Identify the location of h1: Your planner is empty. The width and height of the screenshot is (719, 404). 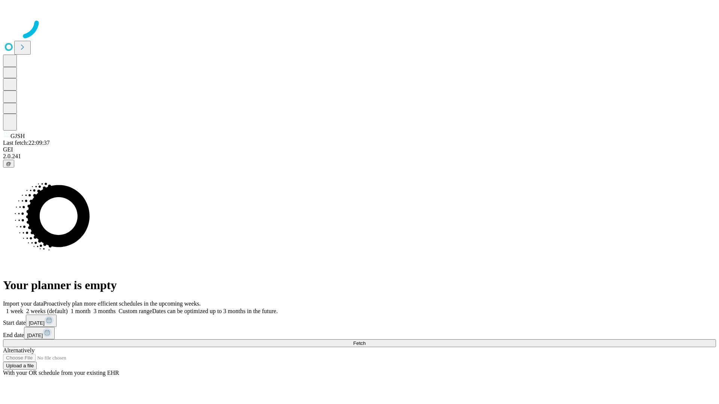
(360, 285).